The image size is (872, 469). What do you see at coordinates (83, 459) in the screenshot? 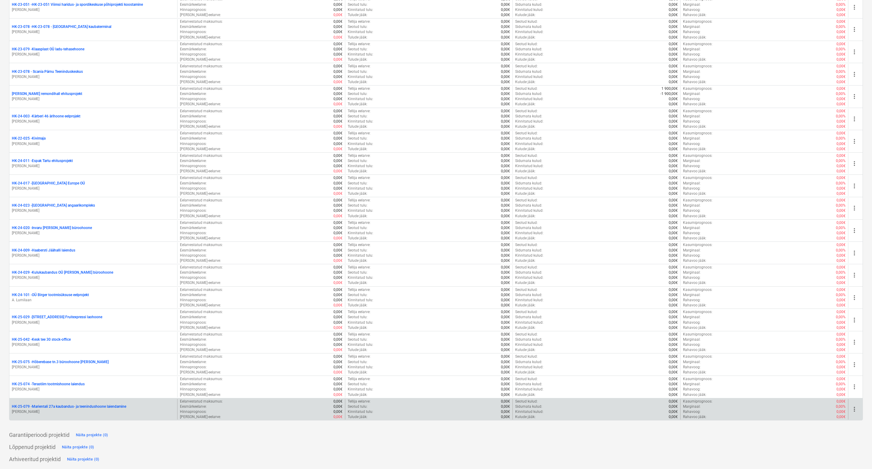
I see `div: Näita projekte (0)` at bounding box center [83, 459].